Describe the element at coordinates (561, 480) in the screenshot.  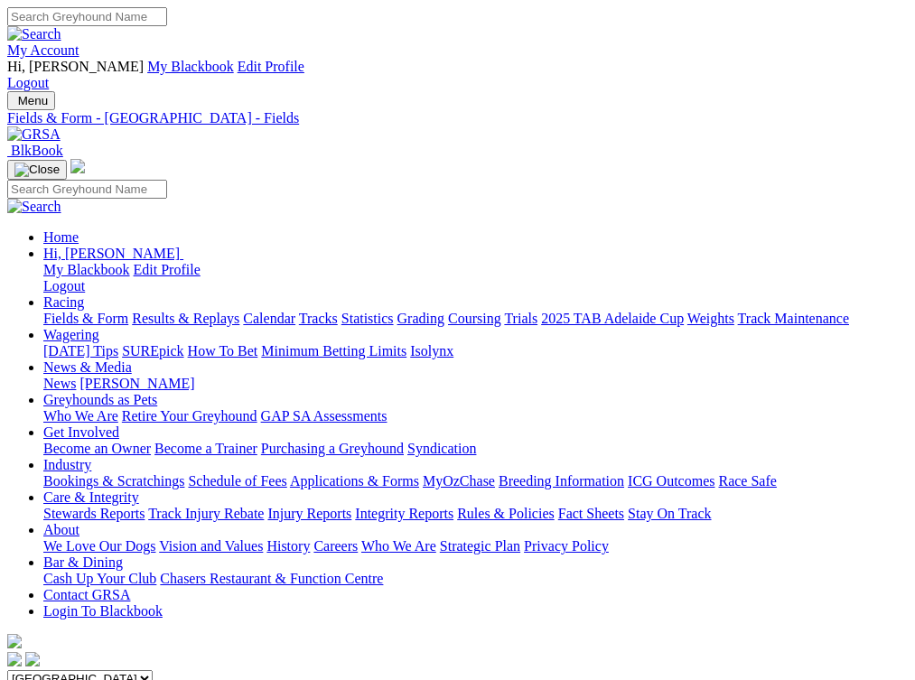
I see `a: Breeding Information` at that location.